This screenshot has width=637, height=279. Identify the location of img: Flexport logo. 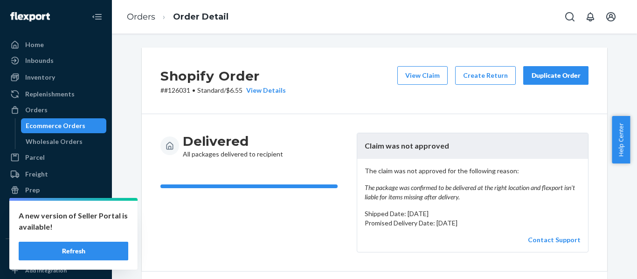
(30, 17).